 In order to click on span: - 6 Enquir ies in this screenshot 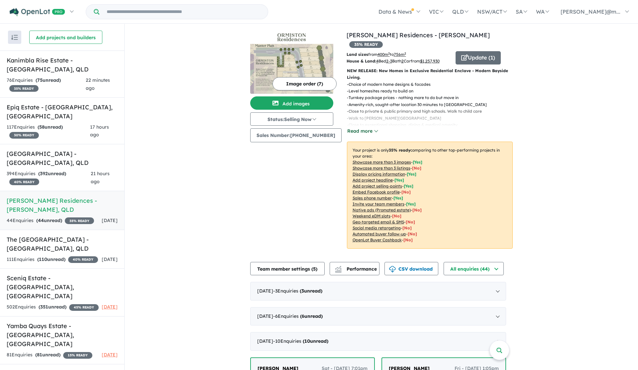, I will do `click(298, 316)`.